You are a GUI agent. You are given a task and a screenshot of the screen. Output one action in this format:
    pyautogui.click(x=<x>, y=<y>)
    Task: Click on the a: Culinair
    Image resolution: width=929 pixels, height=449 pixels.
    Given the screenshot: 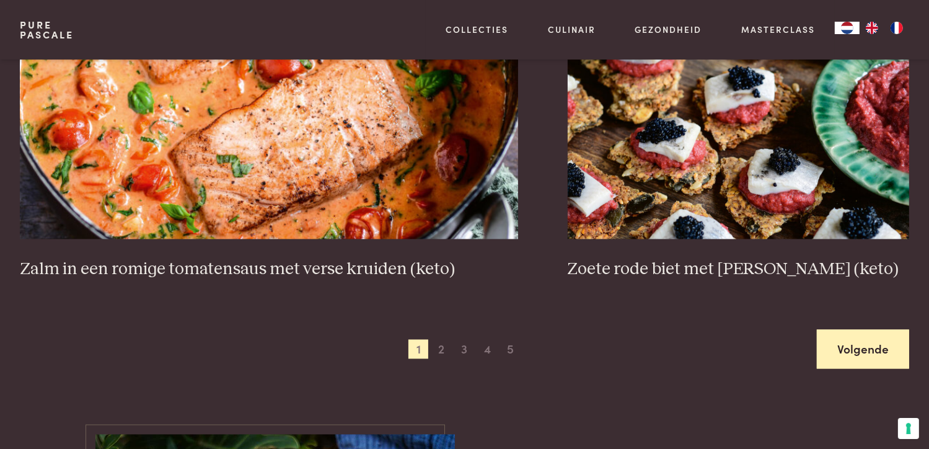 What is the action you would take?
    pyautogui.click(x=572, y=29)
    